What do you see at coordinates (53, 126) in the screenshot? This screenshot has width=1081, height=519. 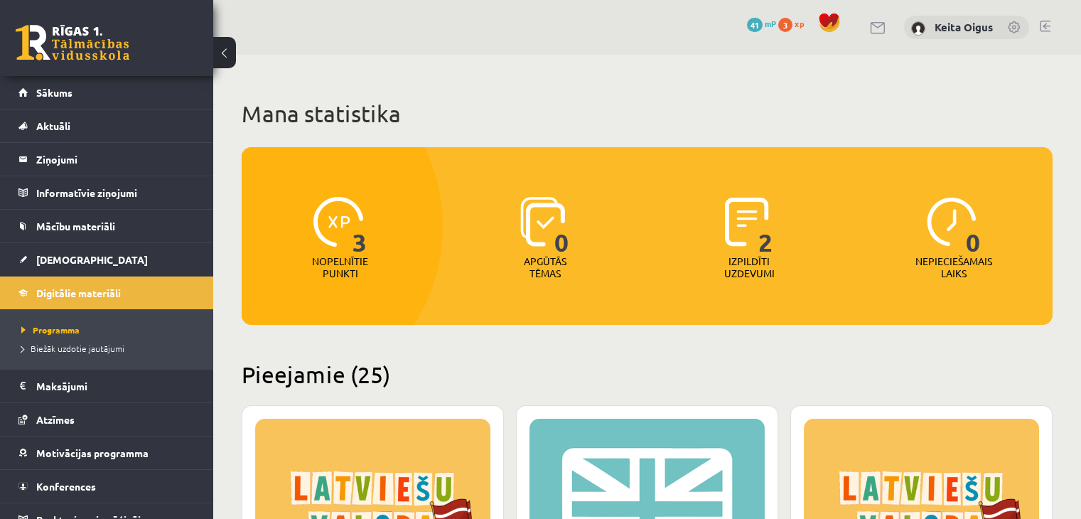 I see `span: Aktuāli` at bounding box center [53, 126].